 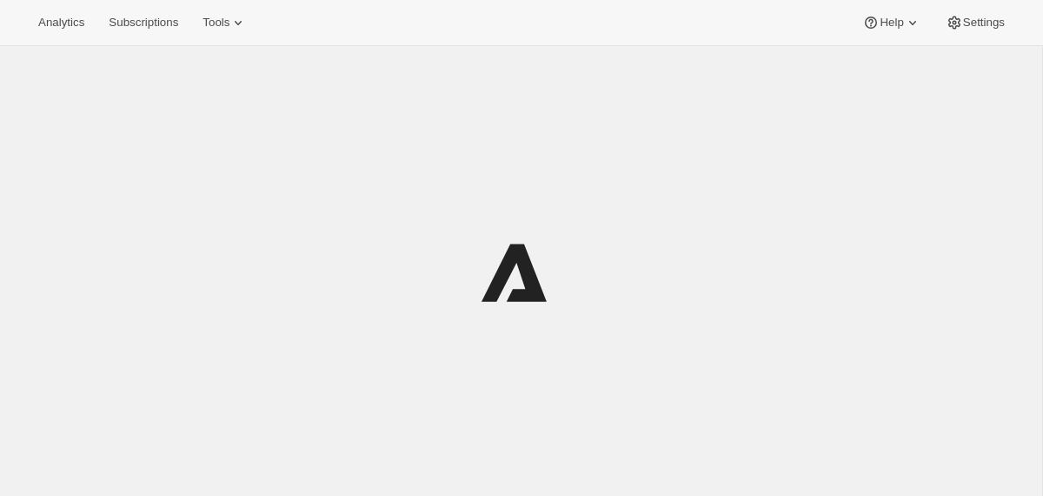 What do you see at coordinates (984, 23) in the screenshot?
I see `span: Settings` at bounding box center [984, 23].